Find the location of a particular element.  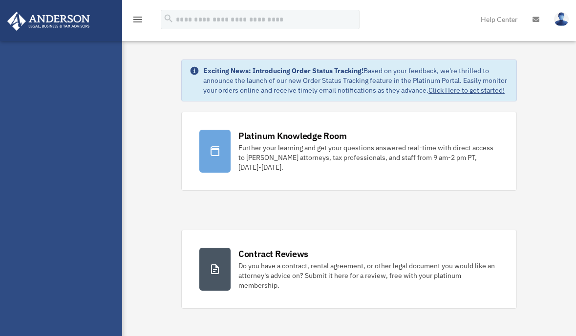

a: Click Here to get started! is located at coordinates (466, 90).